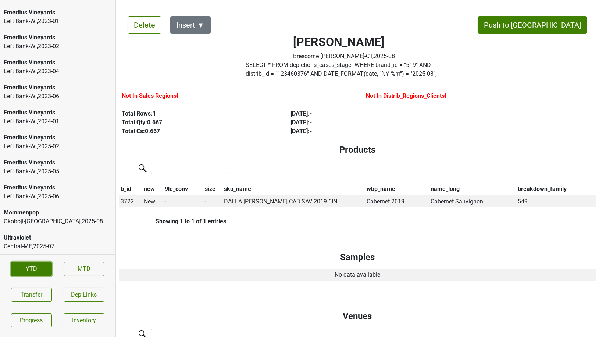 This screenshot has width=599, height=337. Describe the element at coordinates (556, 202) in the screenshot. I see `td: 549` at that location.